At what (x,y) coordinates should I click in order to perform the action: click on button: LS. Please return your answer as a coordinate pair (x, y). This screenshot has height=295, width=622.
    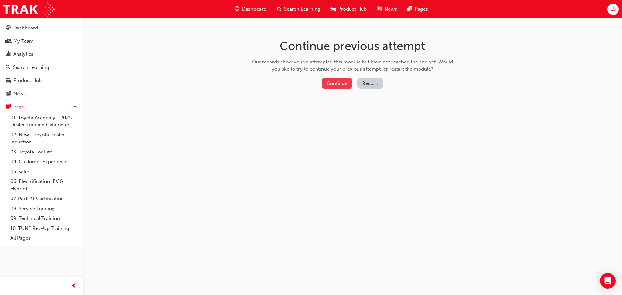
    Looking at the image, I should click on (613, 9).